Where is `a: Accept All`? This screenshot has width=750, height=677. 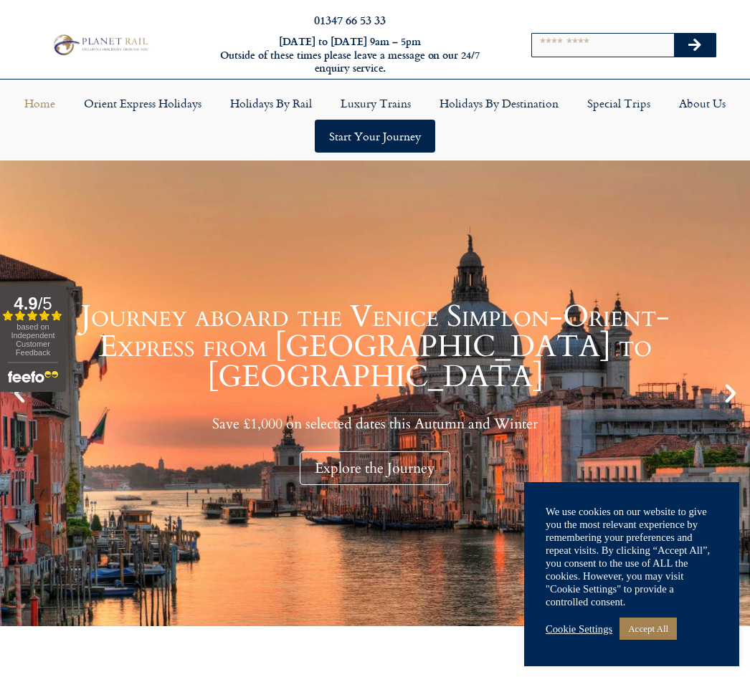
a: Accept All is located at coordinates (648, 628).